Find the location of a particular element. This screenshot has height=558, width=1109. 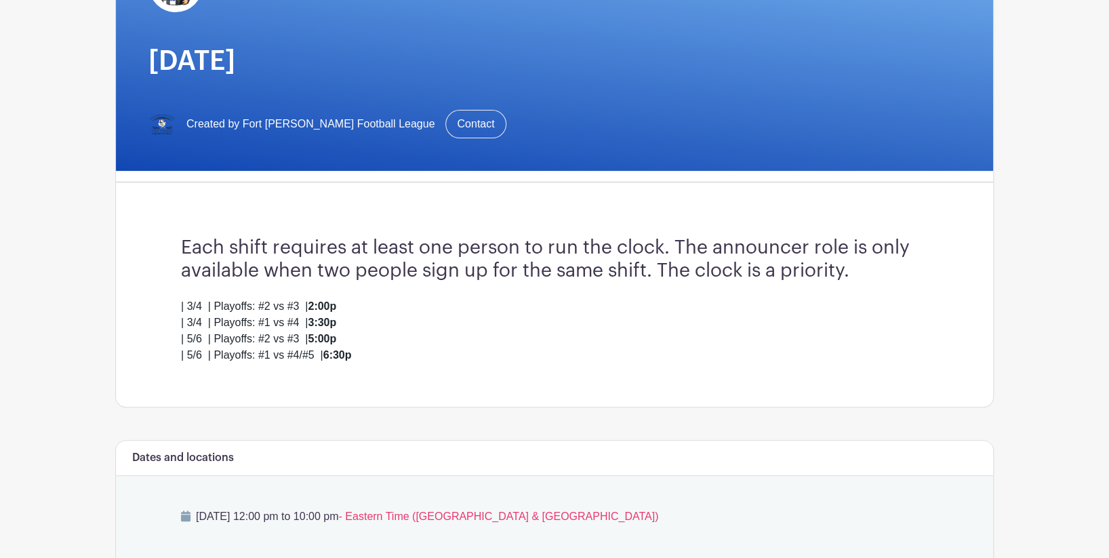

h6: Dates and locations is located at coordinates (183, 458).